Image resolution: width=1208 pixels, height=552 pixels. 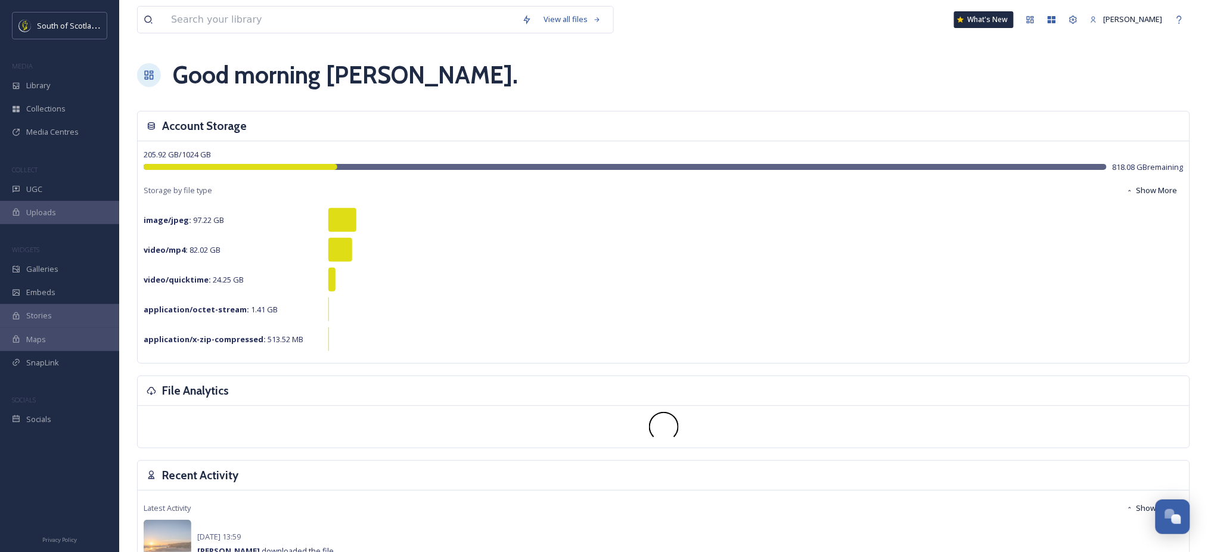 I want to click on span: 97.22 GB, so click(x=183, y=220).